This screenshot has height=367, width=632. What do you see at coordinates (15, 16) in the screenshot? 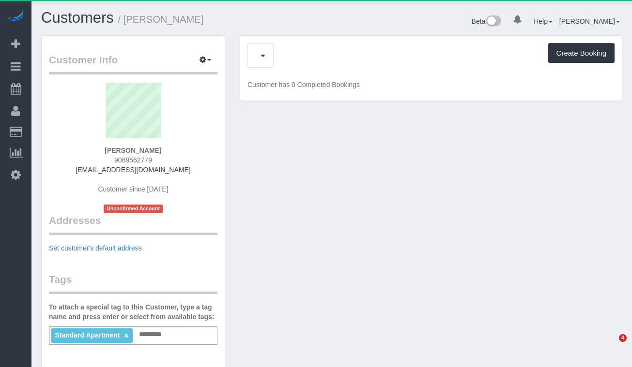
I see `a: Automaid Logo` at bounding box center [15, 16].